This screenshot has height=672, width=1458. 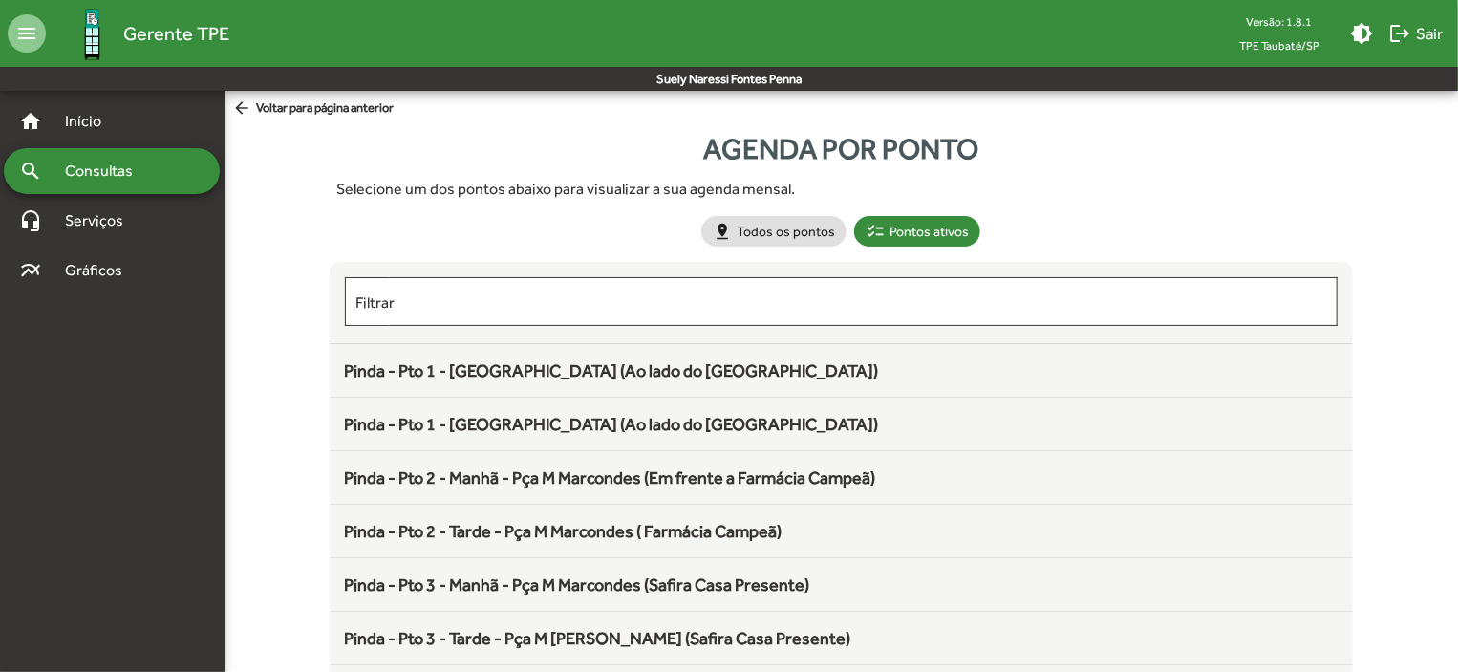 I want to click on img: Logo, so click(x=92, y=33).